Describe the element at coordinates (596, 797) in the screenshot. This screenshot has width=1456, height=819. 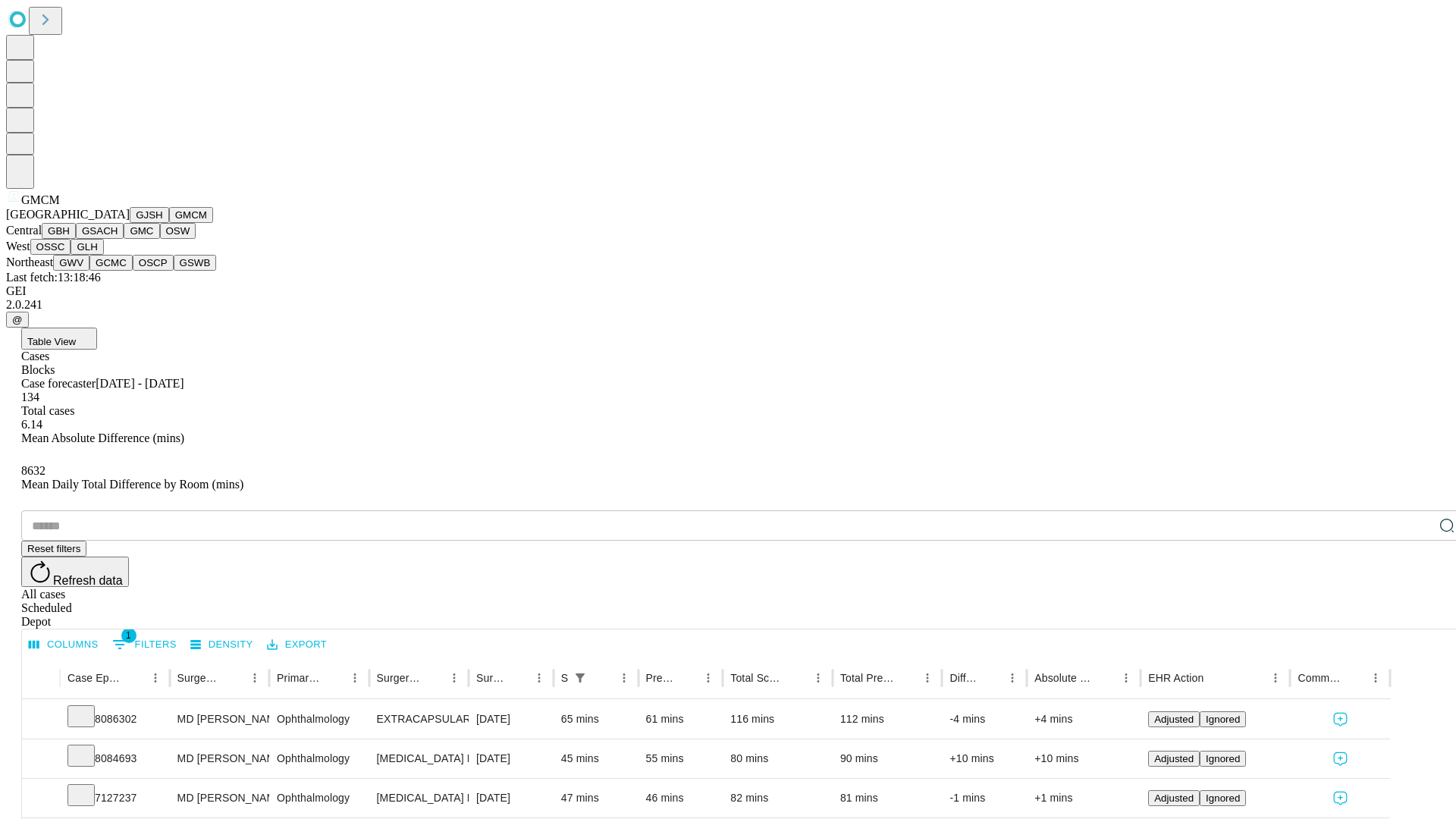
I see `div: 47 mins` at that location.